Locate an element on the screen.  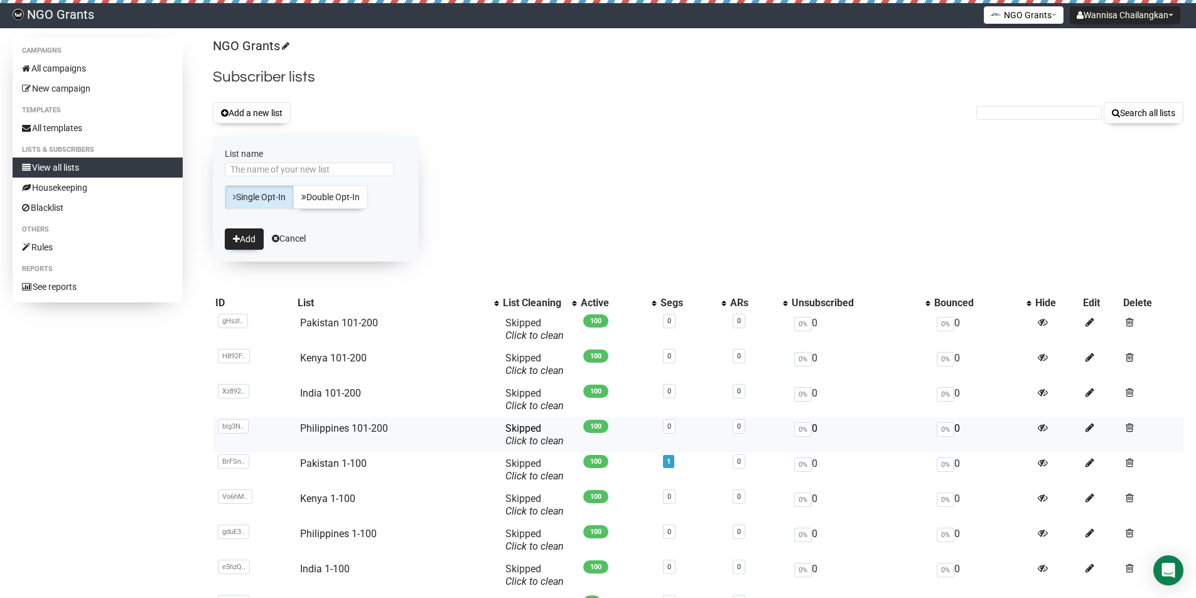
span: BrFSn.. is located at coordinates (234, 461).